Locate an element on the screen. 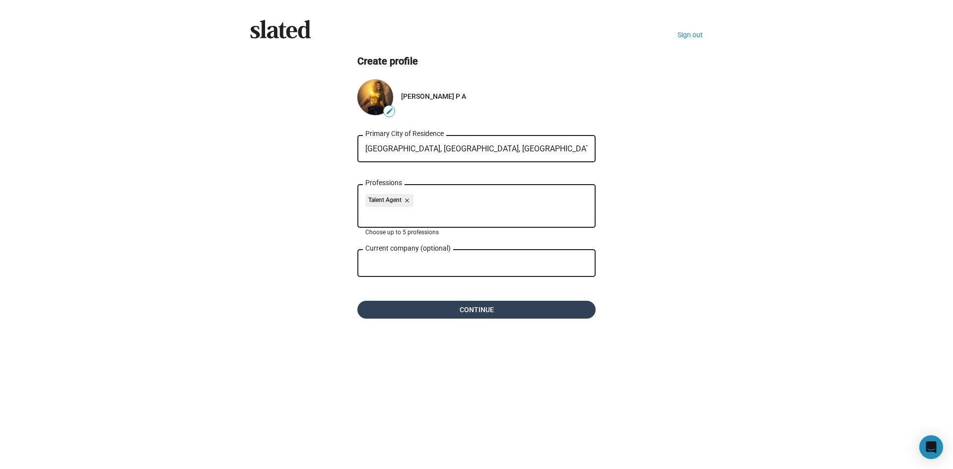 Image resolution: width=953 pixels, height=469 pixels. button: Continue is located at coordinates (477, 310).